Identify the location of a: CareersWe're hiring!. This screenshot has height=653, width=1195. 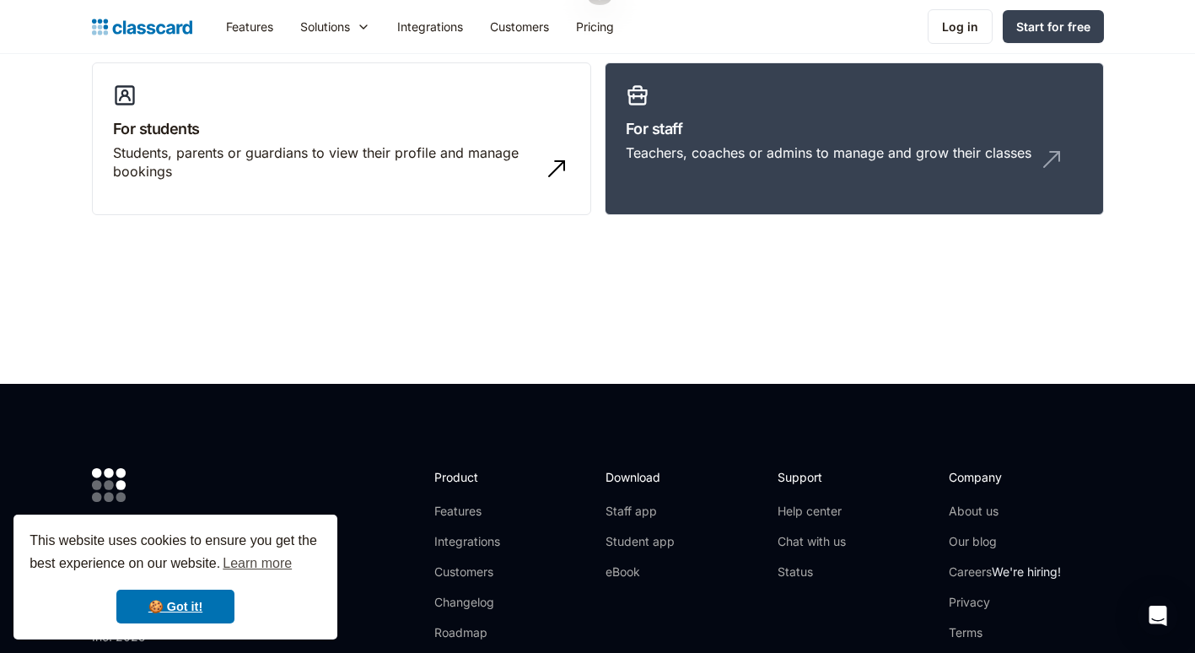
(1005, 572).